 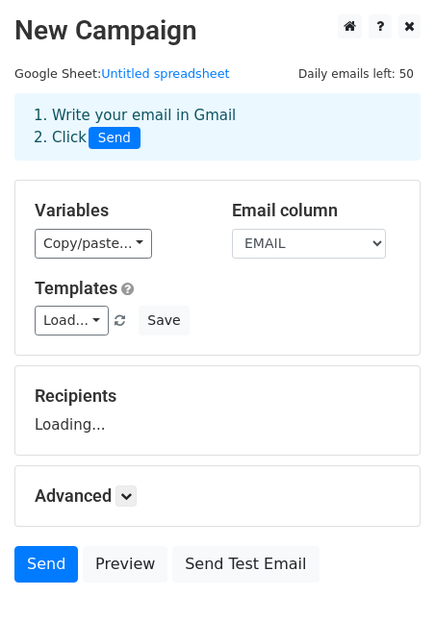 What do you see at coordinates (217, 127) in the screenshot?
I see `div: 1. Write your email in Gmail 2. Click` at bounding box center [217, 127].